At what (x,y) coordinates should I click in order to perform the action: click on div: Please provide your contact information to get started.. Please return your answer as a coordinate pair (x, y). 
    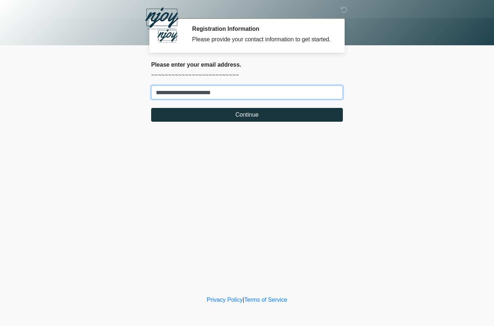
    Looking at the image, I should click on (262, 39).